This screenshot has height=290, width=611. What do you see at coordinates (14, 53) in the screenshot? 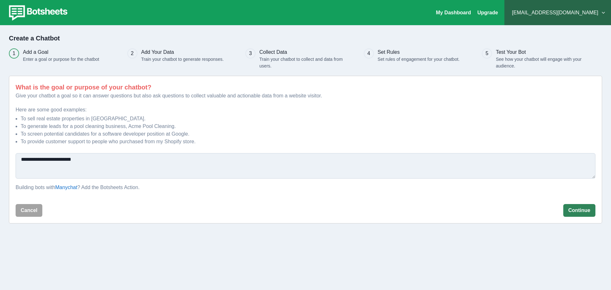
I see `div: 1` at bounding box center [14, 53].